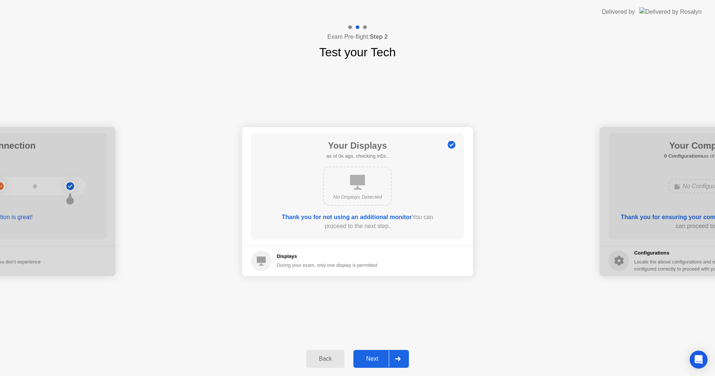 The height and width of the screenshot is (376, 715). Describe the element at coordinates (699, 360) in the screenshot. I see `div: Open Intercom Messenger` at that location.